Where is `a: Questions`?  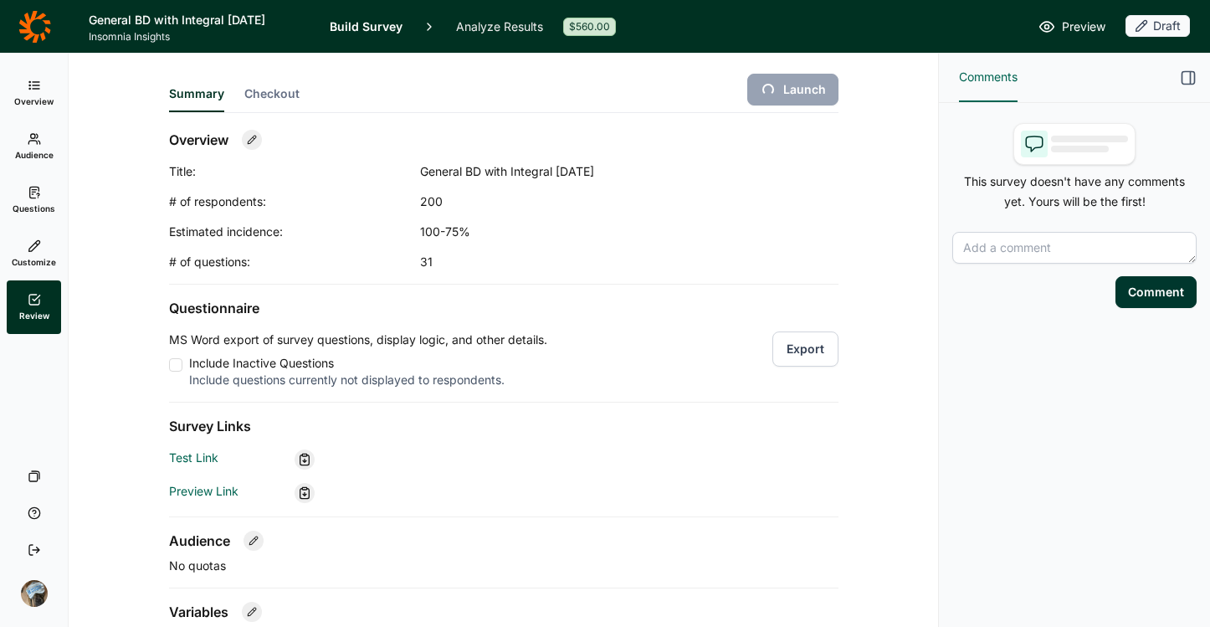
a: Questions is located at coordinates (33, 200).